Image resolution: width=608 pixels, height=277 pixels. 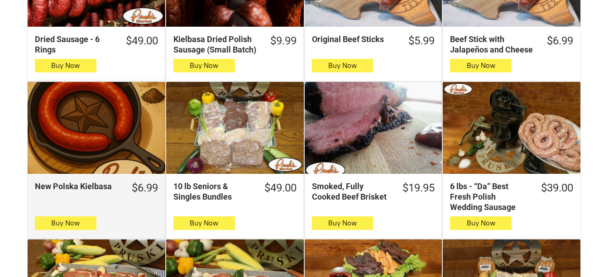 What do you see at coordinates (235, 128) in the screenshot?
I see `a: 10 lb Seniors &amp; Singles Bundles` at bounding box center [235, 128].